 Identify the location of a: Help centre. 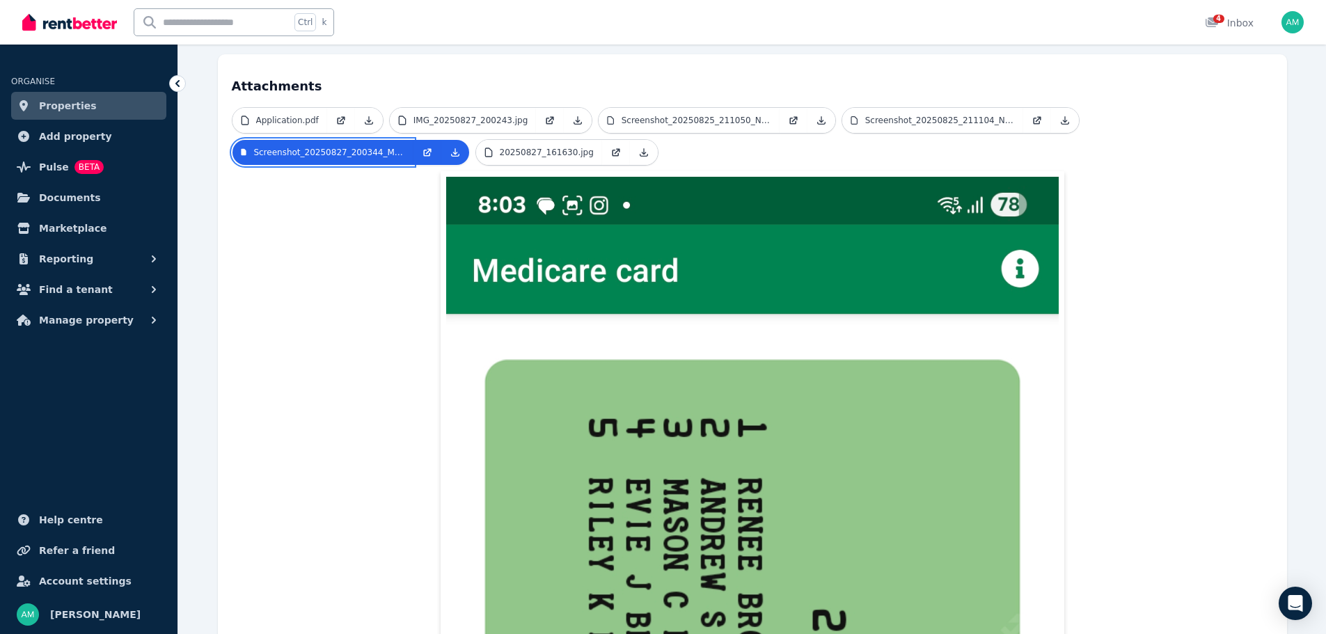
(88, 520).